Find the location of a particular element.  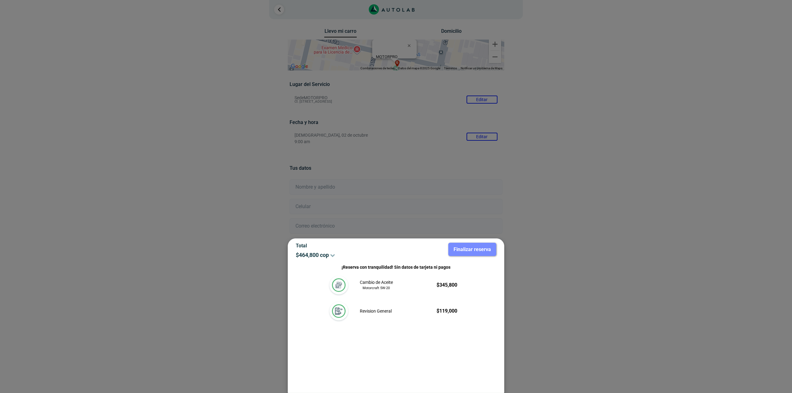

p: Cambio de Aceite is located at coordinates (376, 282).